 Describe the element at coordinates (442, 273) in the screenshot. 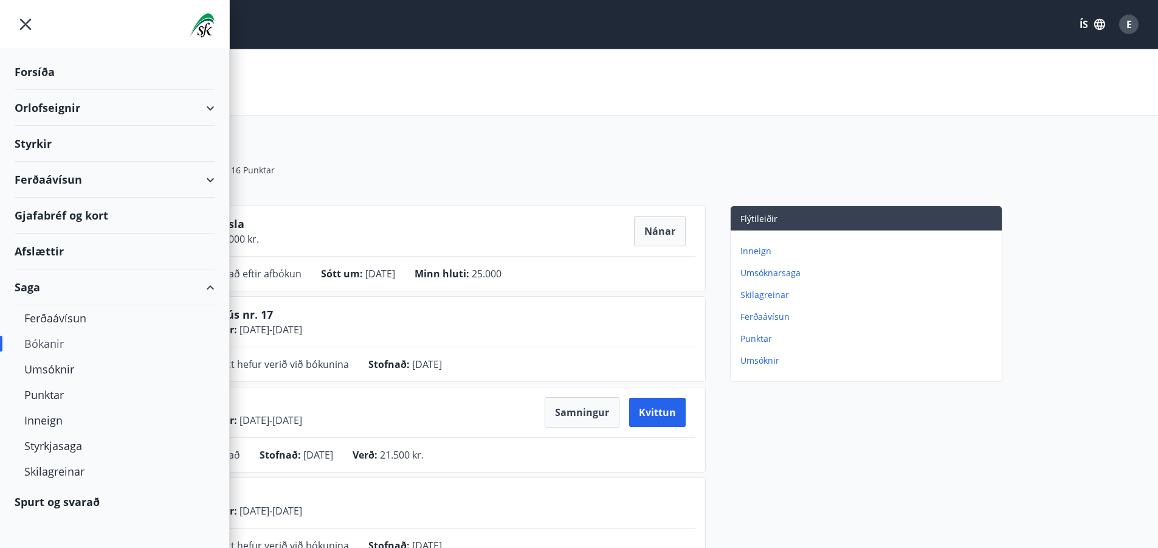

I see `span: Minn hluti :` at that location.